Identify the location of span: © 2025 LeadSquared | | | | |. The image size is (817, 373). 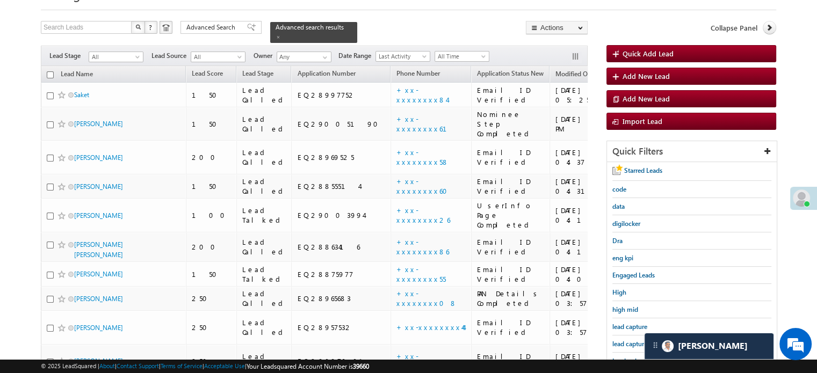
(205, 366).